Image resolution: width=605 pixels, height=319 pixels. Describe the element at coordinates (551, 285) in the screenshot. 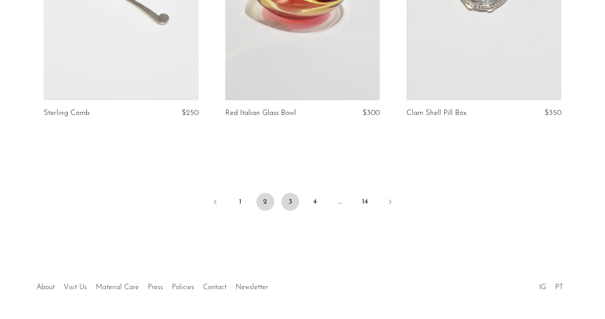

I see `ul: Social Medias` at that location.